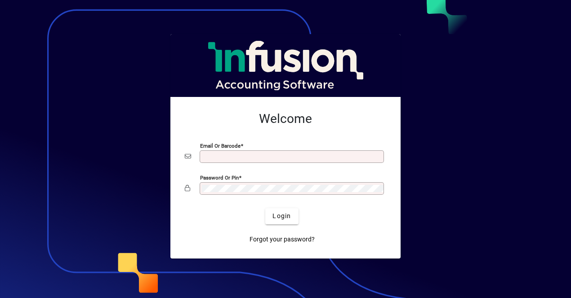 The width and height of the screenshot is (571, 298). What do you see at coordinates (220, 146) in the screenshot?
I see `mat-label: Email or Barcode` at bounding box center [220, 146].